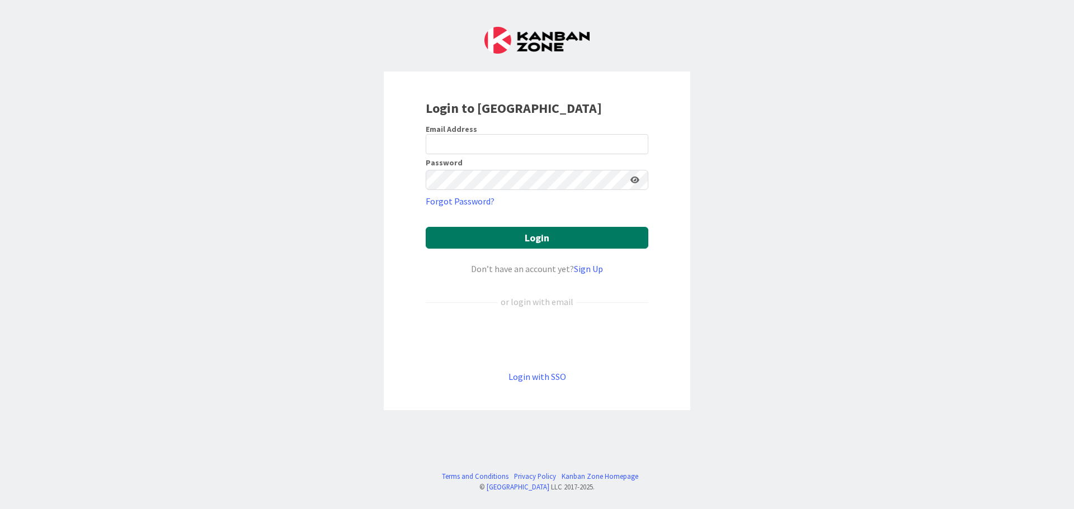 This screenshot has height=509, width=1074. What do you see at coordinates (600, 476) in the screenshot?
I see `a: Kanban Zone Homepage` at bounding box center [600, 476].